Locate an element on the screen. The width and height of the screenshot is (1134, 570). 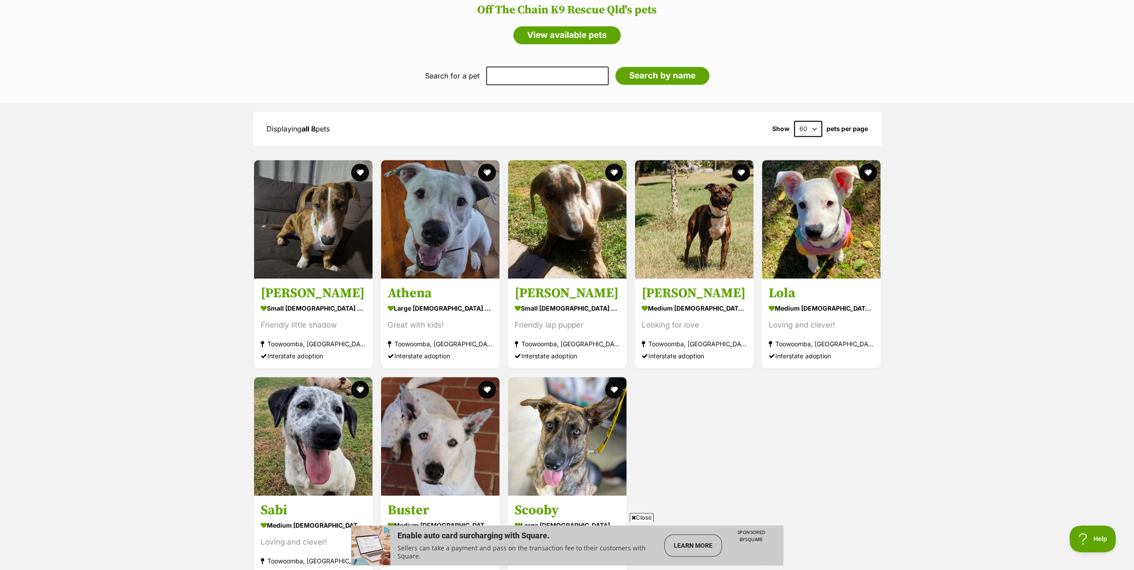
div: Great with kids! is located at coordinates (440, 325).